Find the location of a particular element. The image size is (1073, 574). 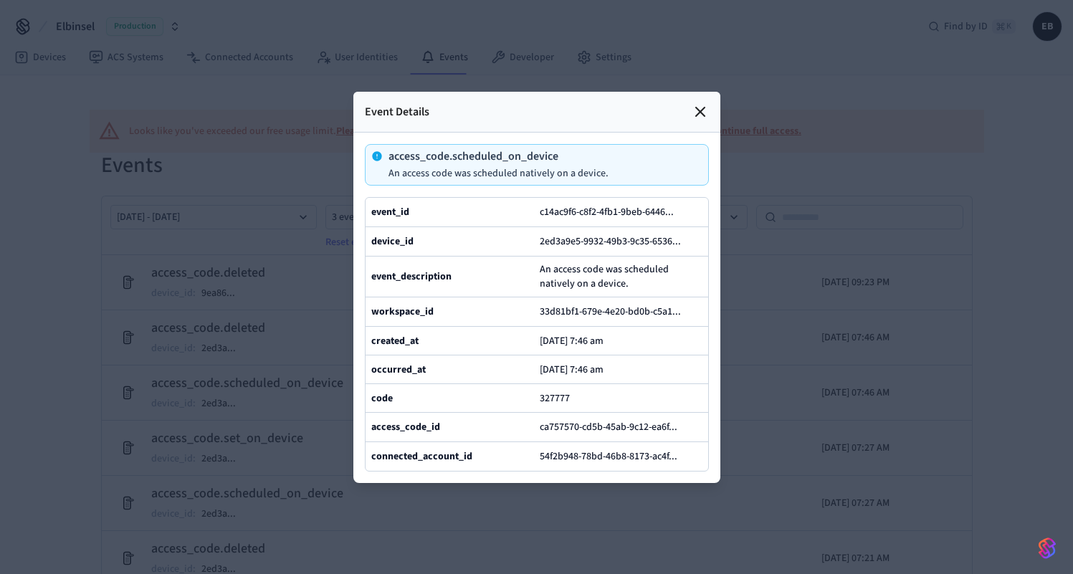

span: An access code was scheduled natively on a device. is located at coordinates (621, 277).